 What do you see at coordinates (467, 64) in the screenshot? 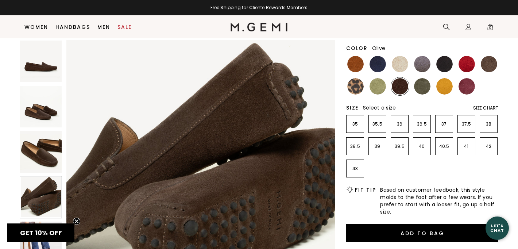
I see `img: Sunset Red` at bounding box center [467, 64].